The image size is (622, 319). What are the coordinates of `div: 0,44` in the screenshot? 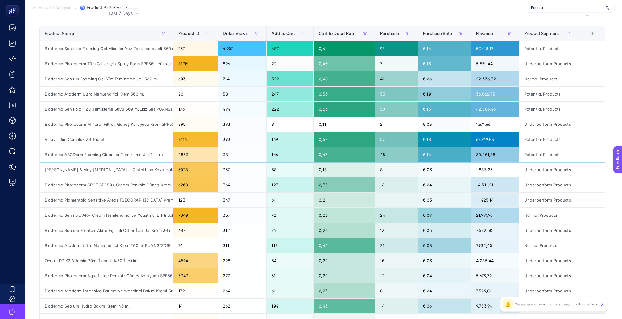 It's located at (345, 245).